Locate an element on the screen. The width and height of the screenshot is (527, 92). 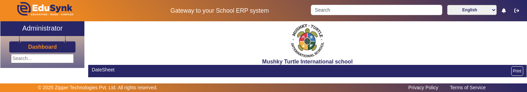
a: Privacy Policy is located at coordinates (423, 87).